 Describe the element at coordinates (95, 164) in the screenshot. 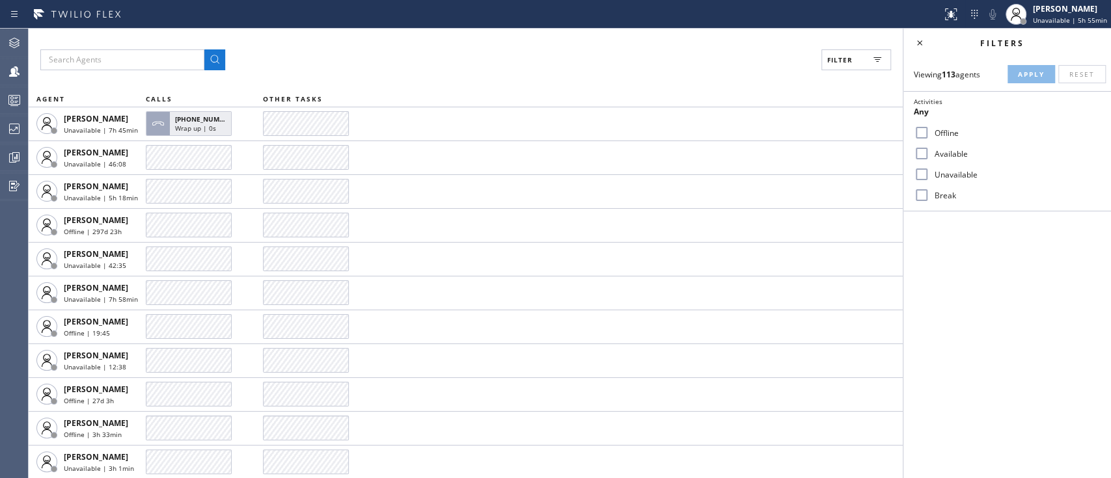

I see `span: Unavailable | 46:08` at that location.